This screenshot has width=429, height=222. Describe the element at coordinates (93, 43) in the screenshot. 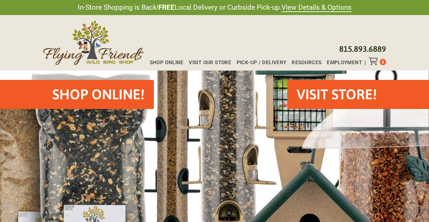

I see `img: Flying Friends Wild Bird Shop Logo` at that location.